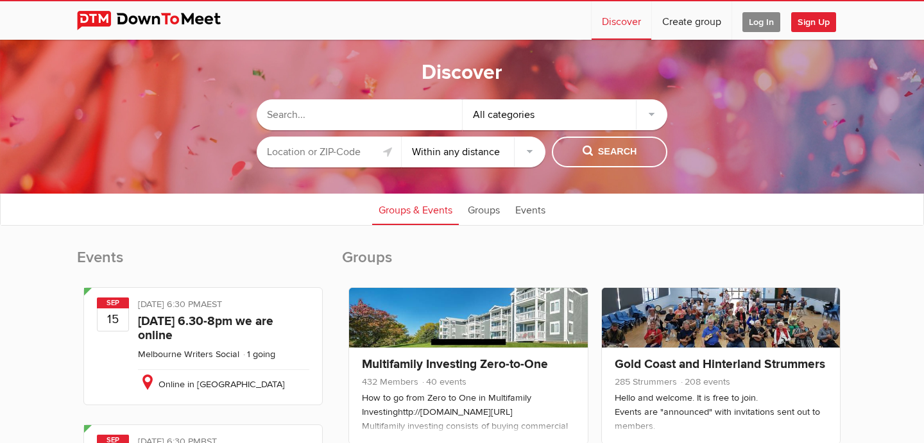 The image size is (924, 443). Describe the element at coordinates (158, 21) in the screenshot. I see `img: DownToMeet` at that location.